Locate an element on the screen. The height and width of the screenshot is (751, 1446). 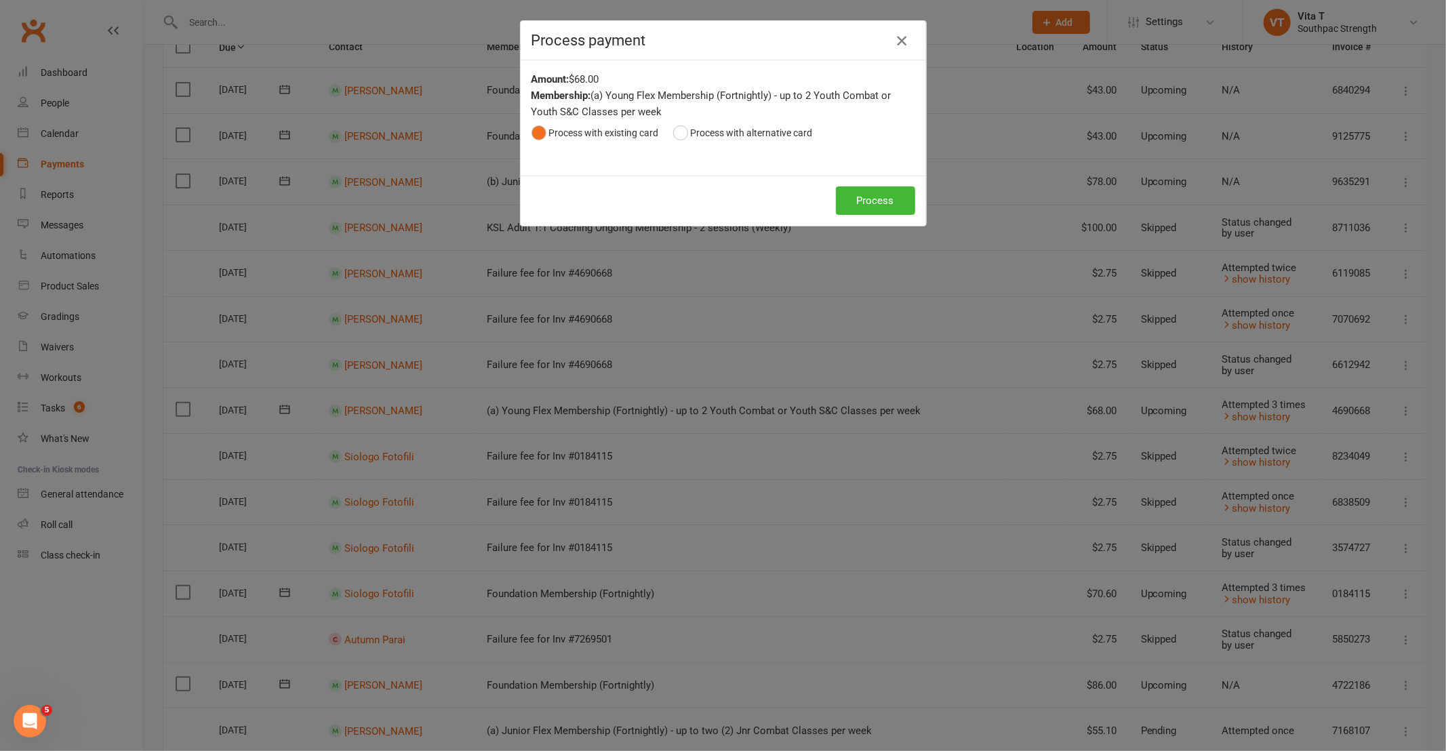
div: (a) Young Flex Membership (Fortnightly) - up to 2 Youth Combat or Youth S&C Classes per week is located at coordinates (723, 104).